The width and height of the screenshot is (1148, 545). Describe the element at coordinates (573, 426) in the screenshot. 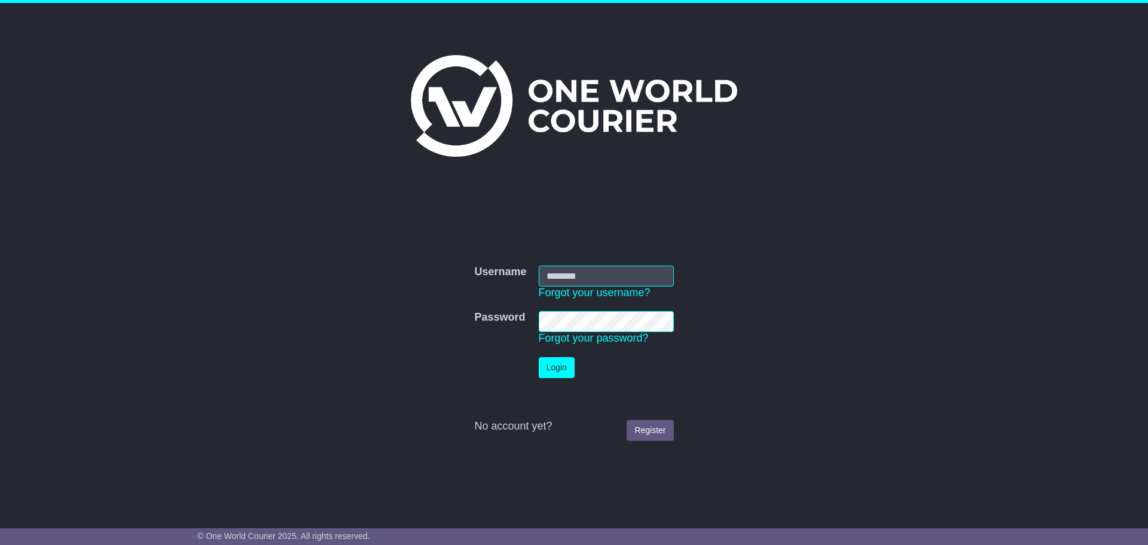

I see `div: No account yet?` at that location.